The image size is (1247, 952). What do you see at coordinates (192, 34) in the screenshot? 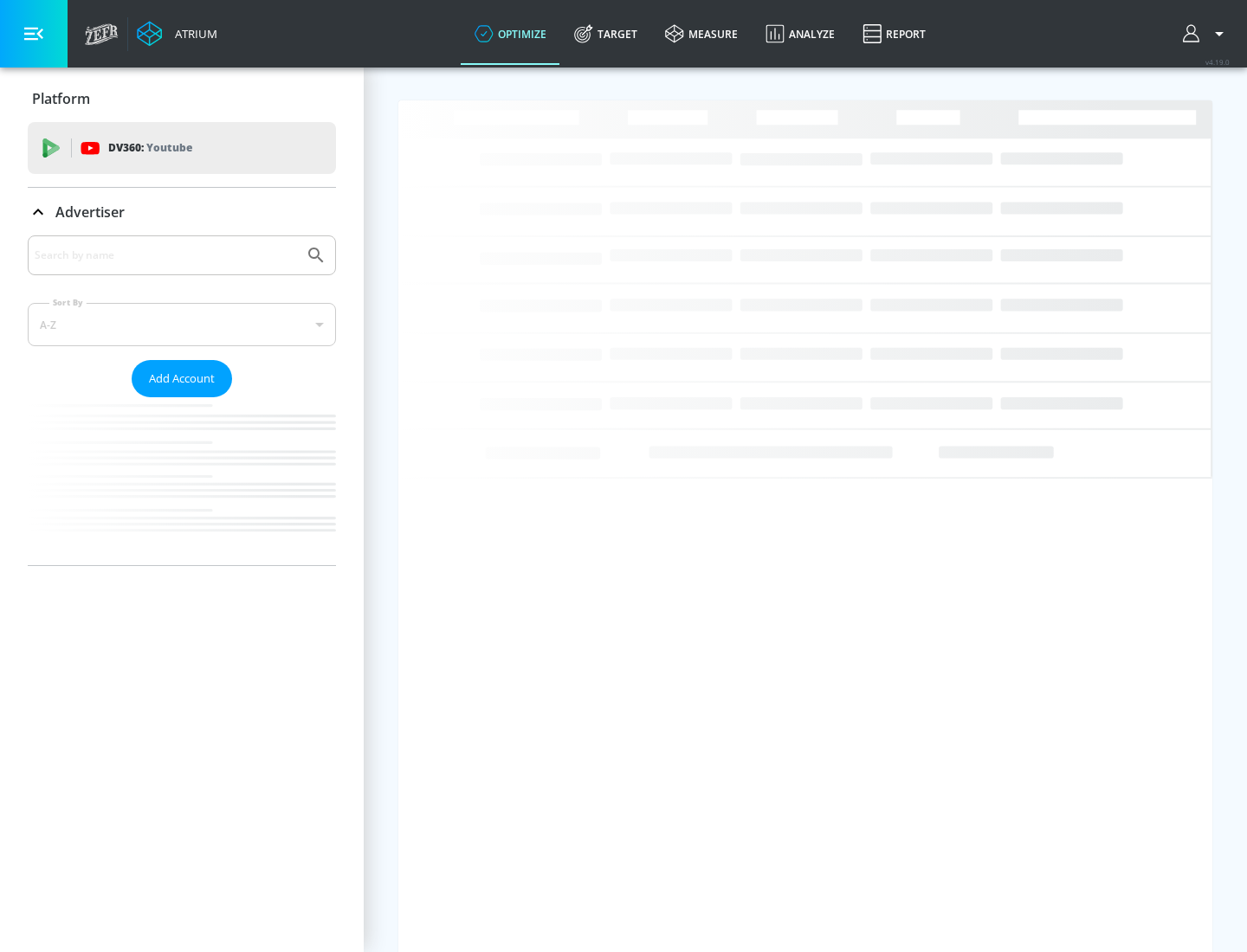
I see `div: Atrium` at bounding box center [192, 34].